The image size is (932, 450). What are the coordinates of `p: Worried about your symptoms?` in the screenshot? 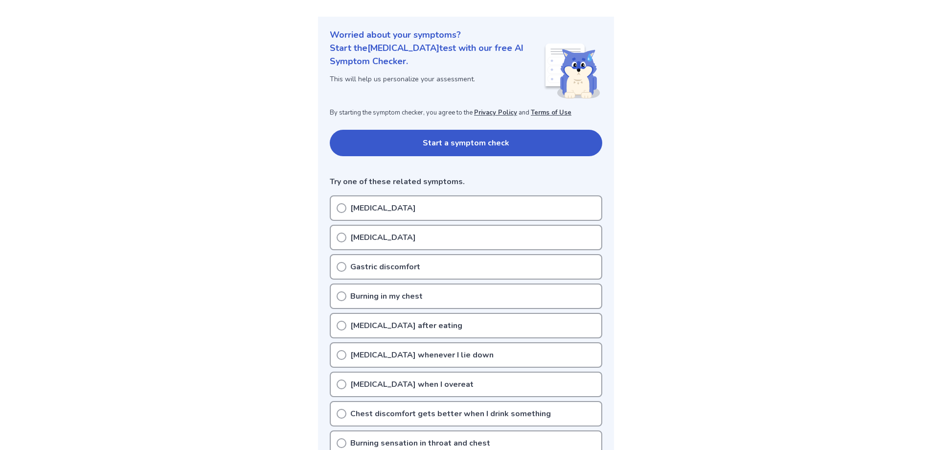 It's located at (466, 35).